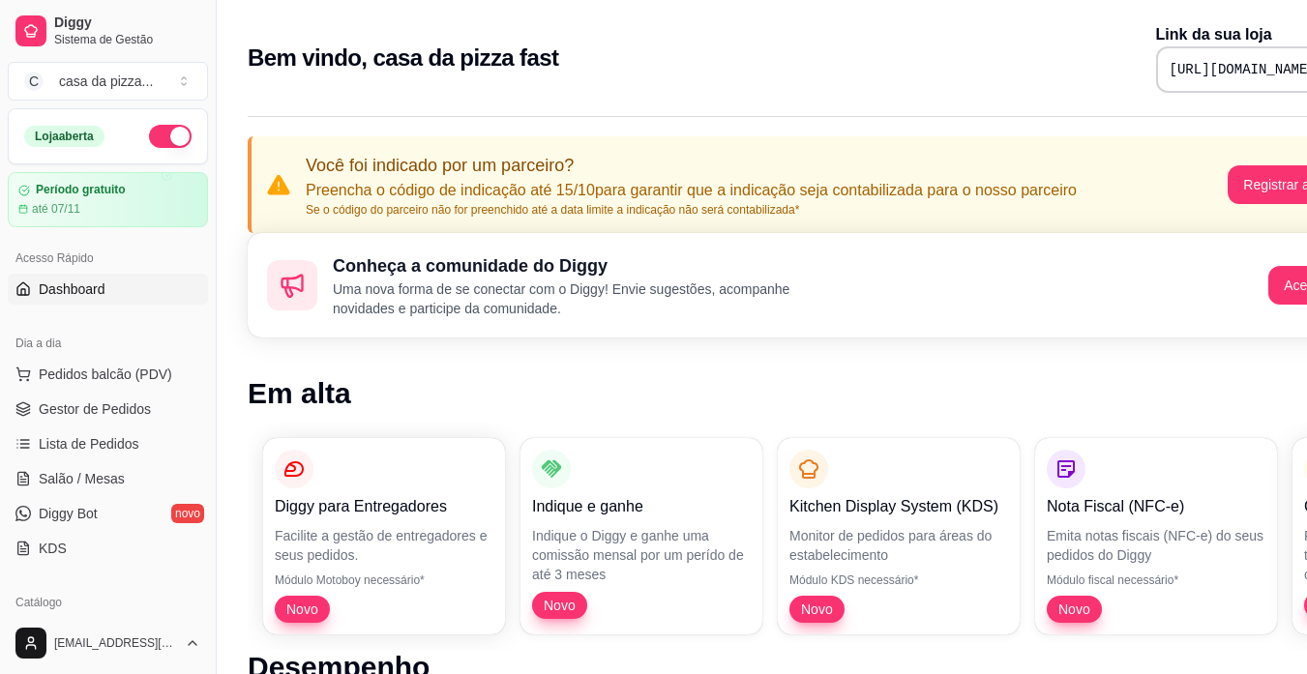  What do you see at coordinates (72, 289) in the screenshot?
I see `span: Dashboard` at bounding box center [72, 289].